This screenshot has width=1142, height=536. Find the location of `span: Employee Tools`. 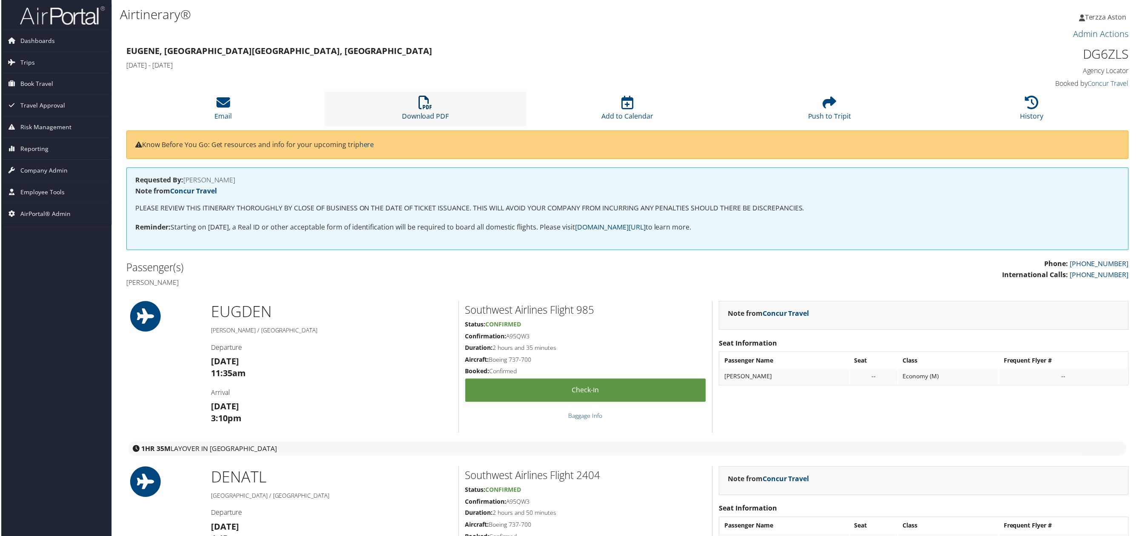

span: Employee Tools is located at coordinates (41, 193).